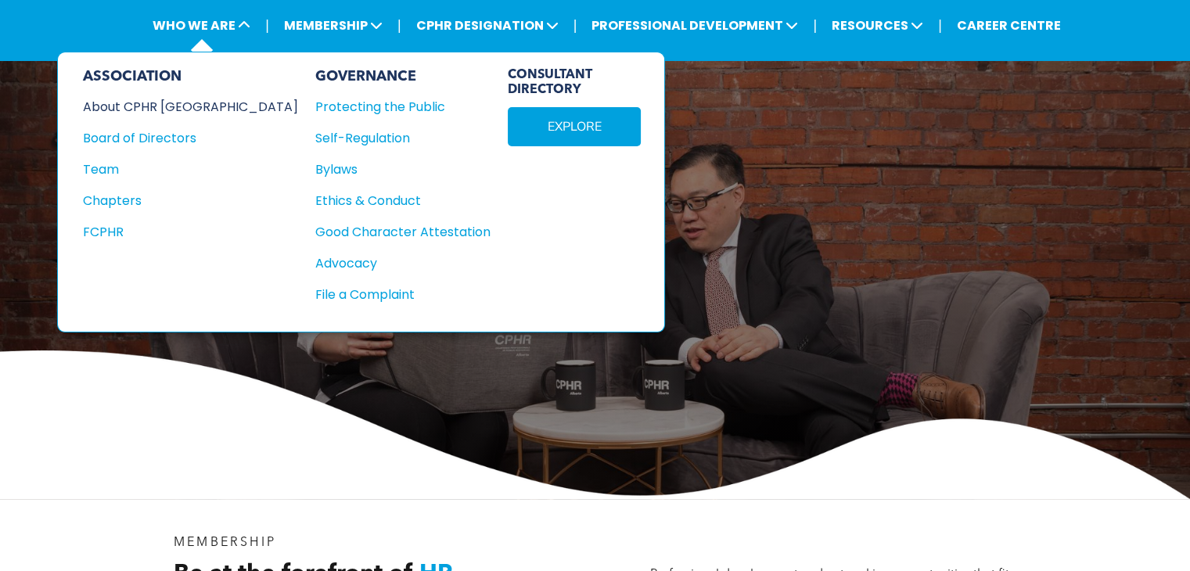  Describe the element at coordinates (403, 77) in the screenshot. I see `div: GOVERNANCE` at that location.